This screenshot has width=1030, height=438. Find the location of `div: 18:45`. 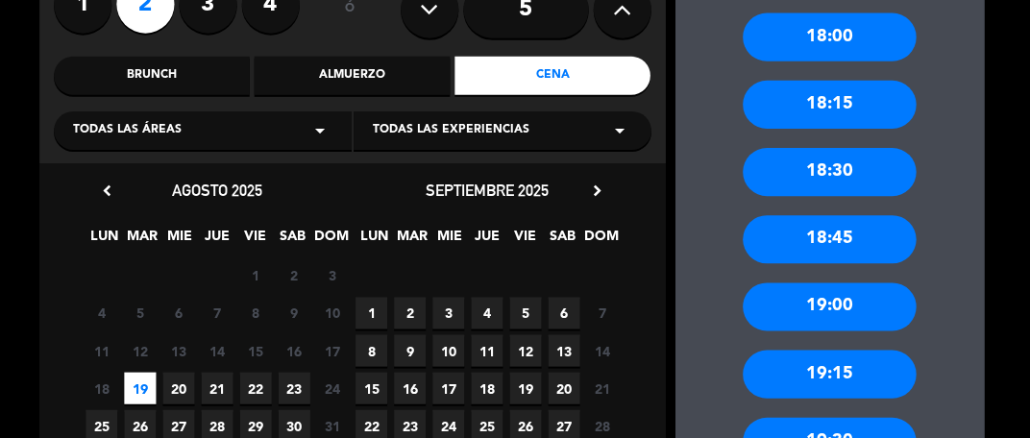

div: 18:45 is located at coordinates (827, 239).